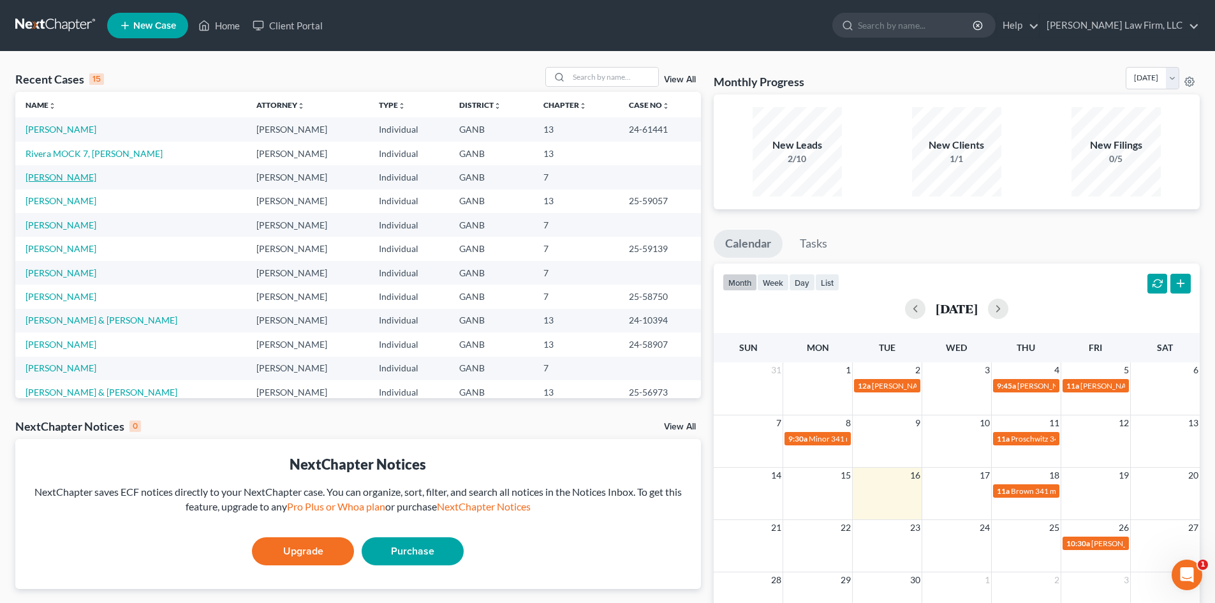  I want to click on a: Upgrade, so click(303, 551).